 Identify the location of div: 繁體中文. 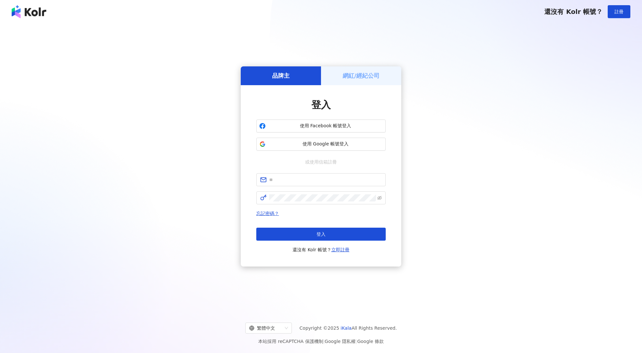
(266, 328).